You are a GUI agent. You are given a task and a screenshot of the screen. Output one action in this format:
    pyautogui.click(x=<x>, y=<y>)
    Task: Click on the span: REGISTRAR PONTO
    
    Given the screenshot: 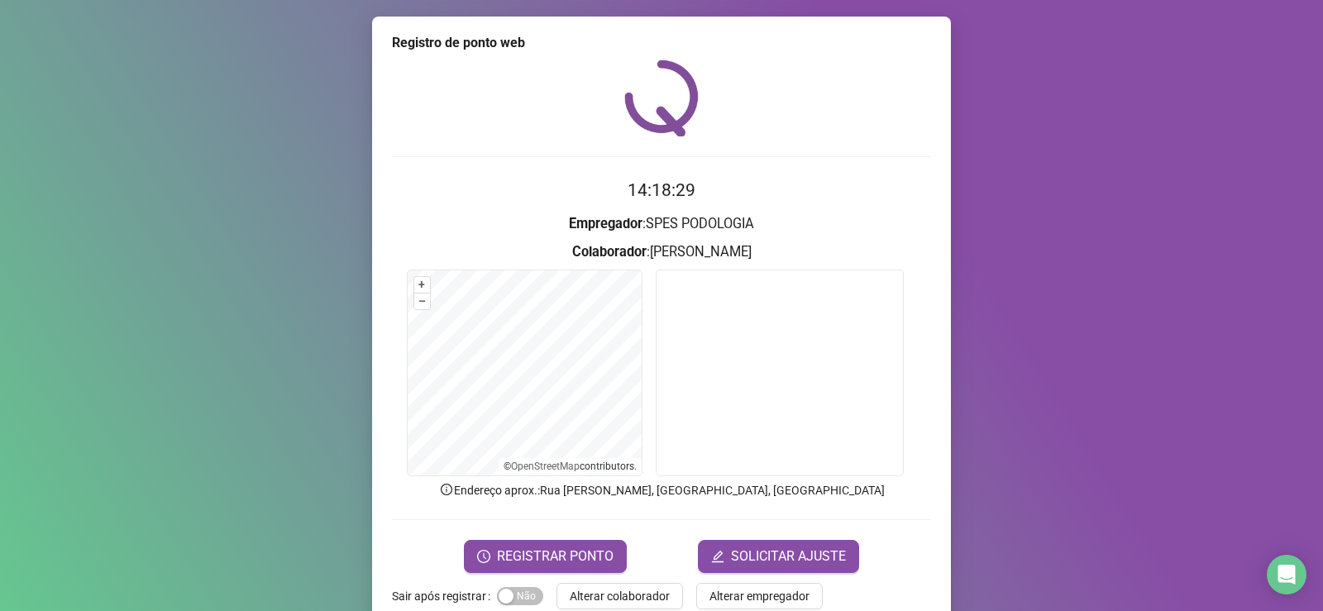 What is the action you would take?
    pyautogui.click(x=555, y=556)
    